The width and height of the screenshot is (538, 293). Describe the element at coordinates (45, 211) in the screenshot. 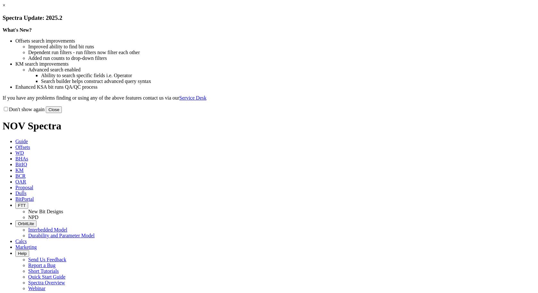

I see `a: New Bit Designs` at that location.